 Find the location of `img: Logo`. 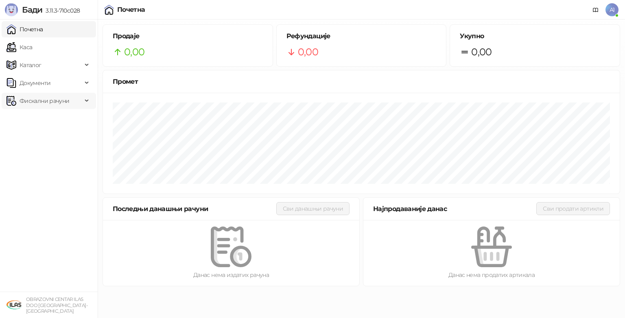

img: Logo is located at coordinates (11, 10).